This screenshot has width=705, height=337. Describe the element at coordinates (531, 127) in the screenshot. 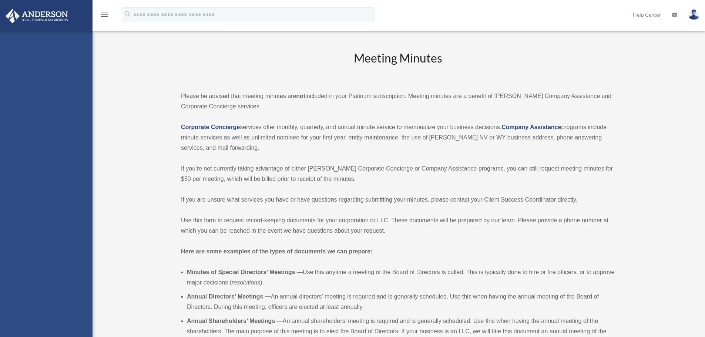

I see `a: Company Assistance` at that location.